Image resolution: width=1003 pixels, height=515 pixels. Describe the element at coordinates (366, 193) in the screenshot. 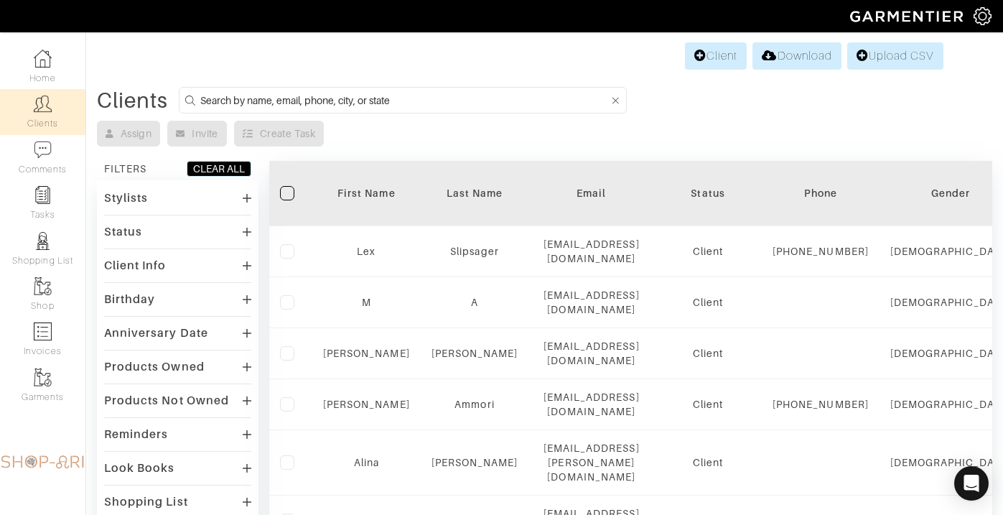

I see `div: First Name` at that location.